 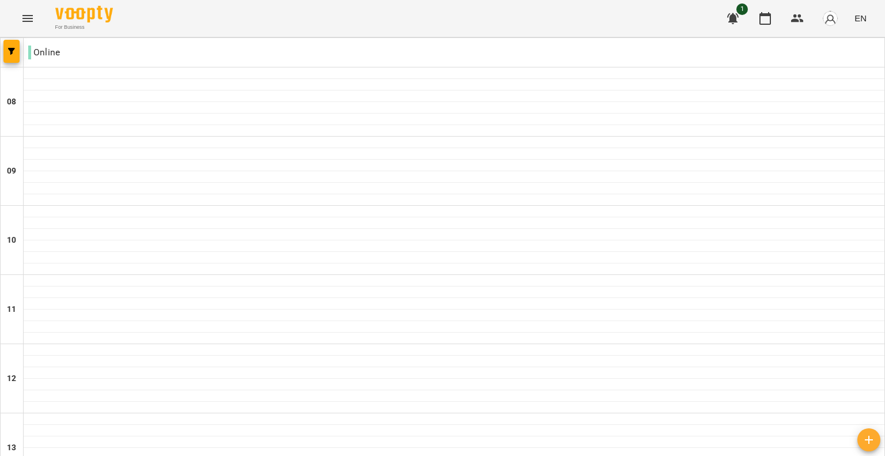 I want to click on h6: 12, so click(x=12, y=379).